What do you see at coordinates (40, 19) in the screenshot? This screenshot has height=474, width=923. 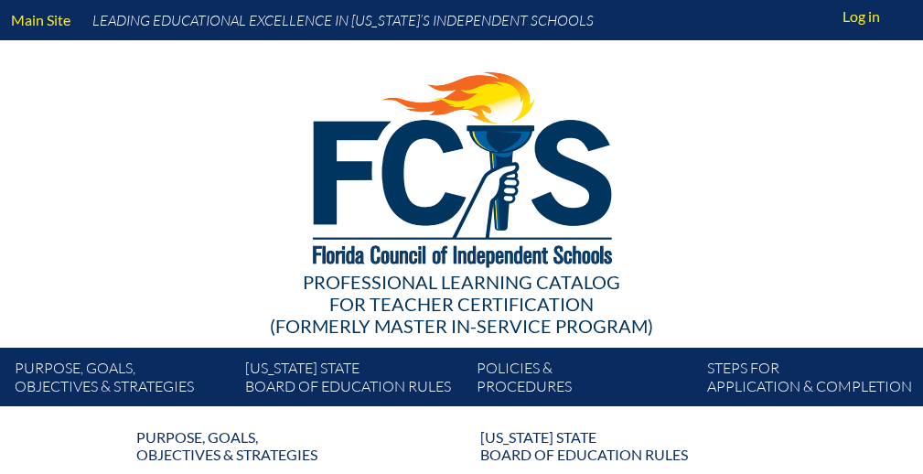 I see `a: Main Site` at bounding box center [40, 19].